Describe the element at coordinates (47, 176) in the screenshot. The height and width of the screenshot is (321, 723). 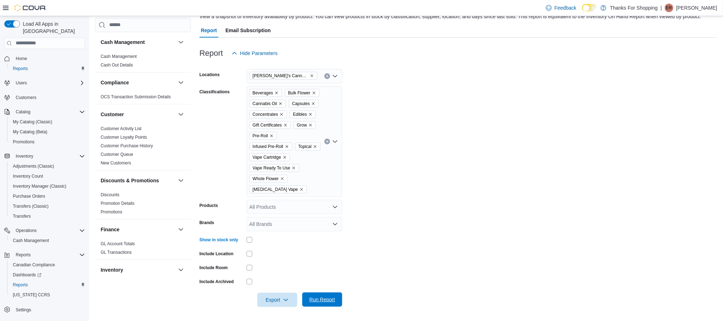
I see `button: Inventory Count` at that location.